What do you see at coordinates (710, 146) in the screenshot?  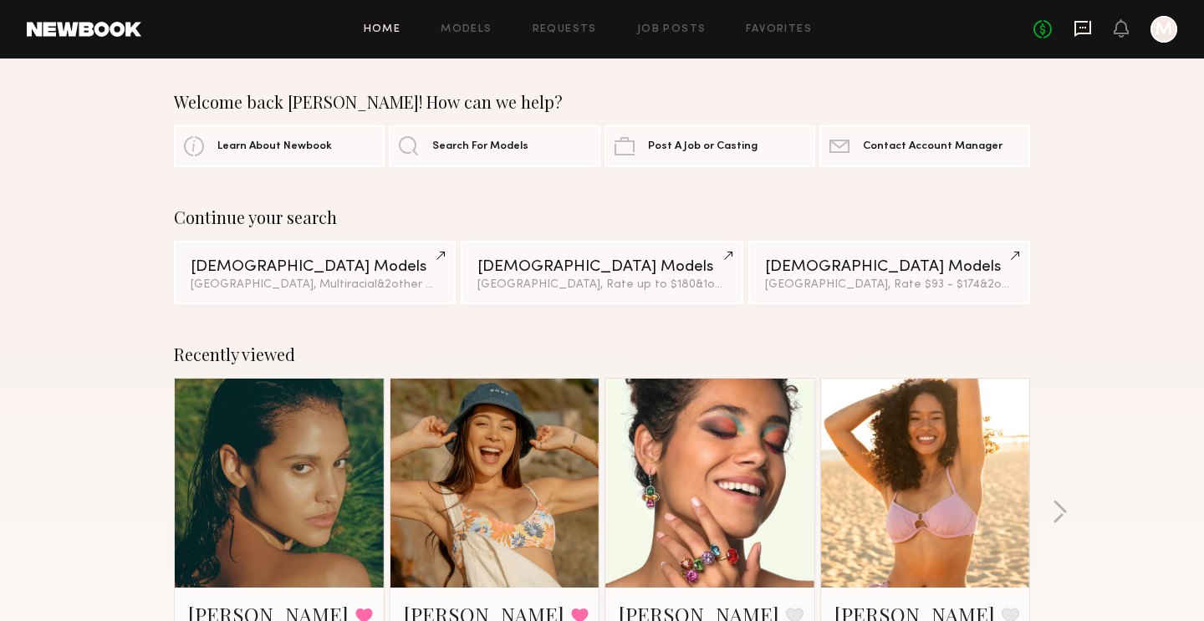 I see `a: Post A Job or Casting` at bounding box center [710, 146].